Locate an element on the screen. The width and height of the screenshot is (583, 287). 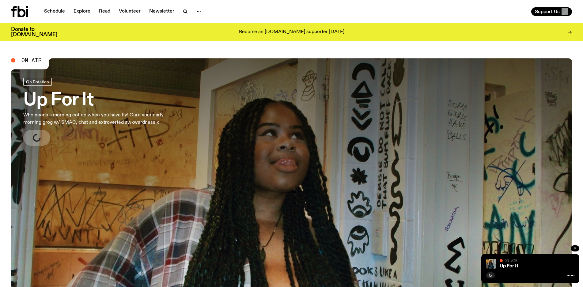
a: Explore is located at coordinates (82, 12).